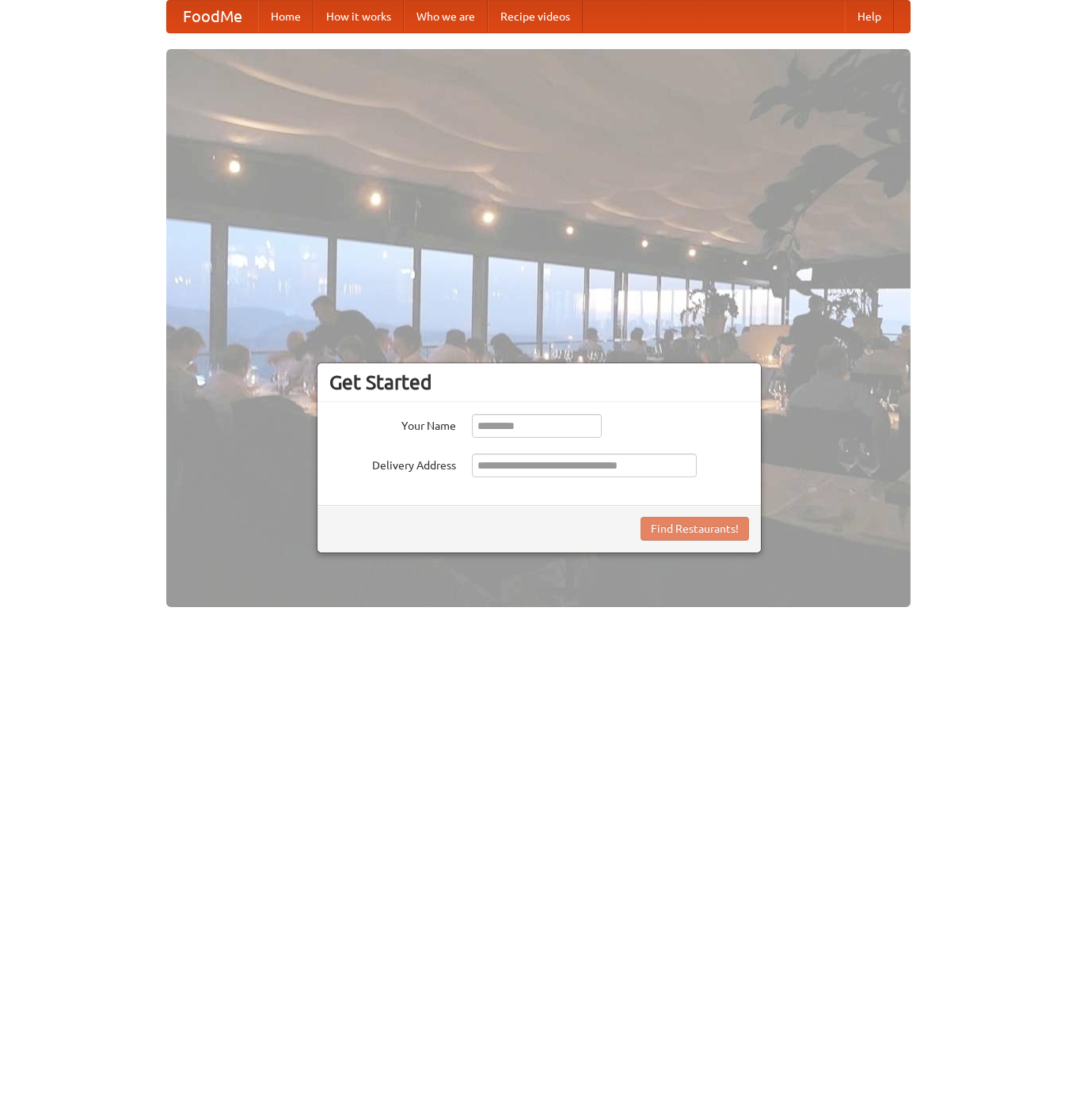 The height and width of the screenshot is (1120, 1076). What do you see at coordinates (446, 17) in the screenshot?
I see `a: Who we are` at bounding box center [446, 17].